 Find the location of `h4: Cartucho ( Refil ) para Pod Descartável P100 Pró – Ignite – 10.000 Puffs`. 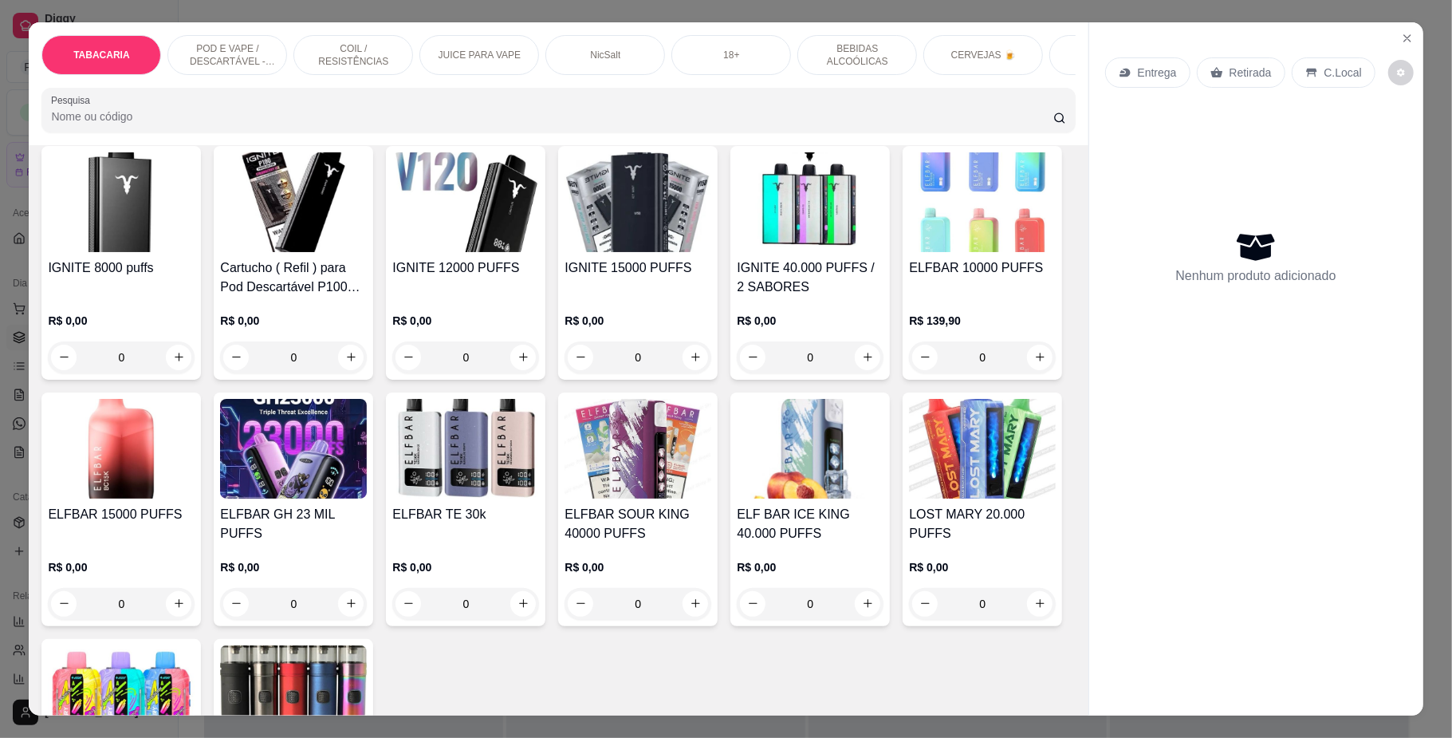

h4: Cartucho ( Refil ) para Pod Descartável P100 Pró – Ignite – 10.000 Puffs is located at coordinates (293, 278).